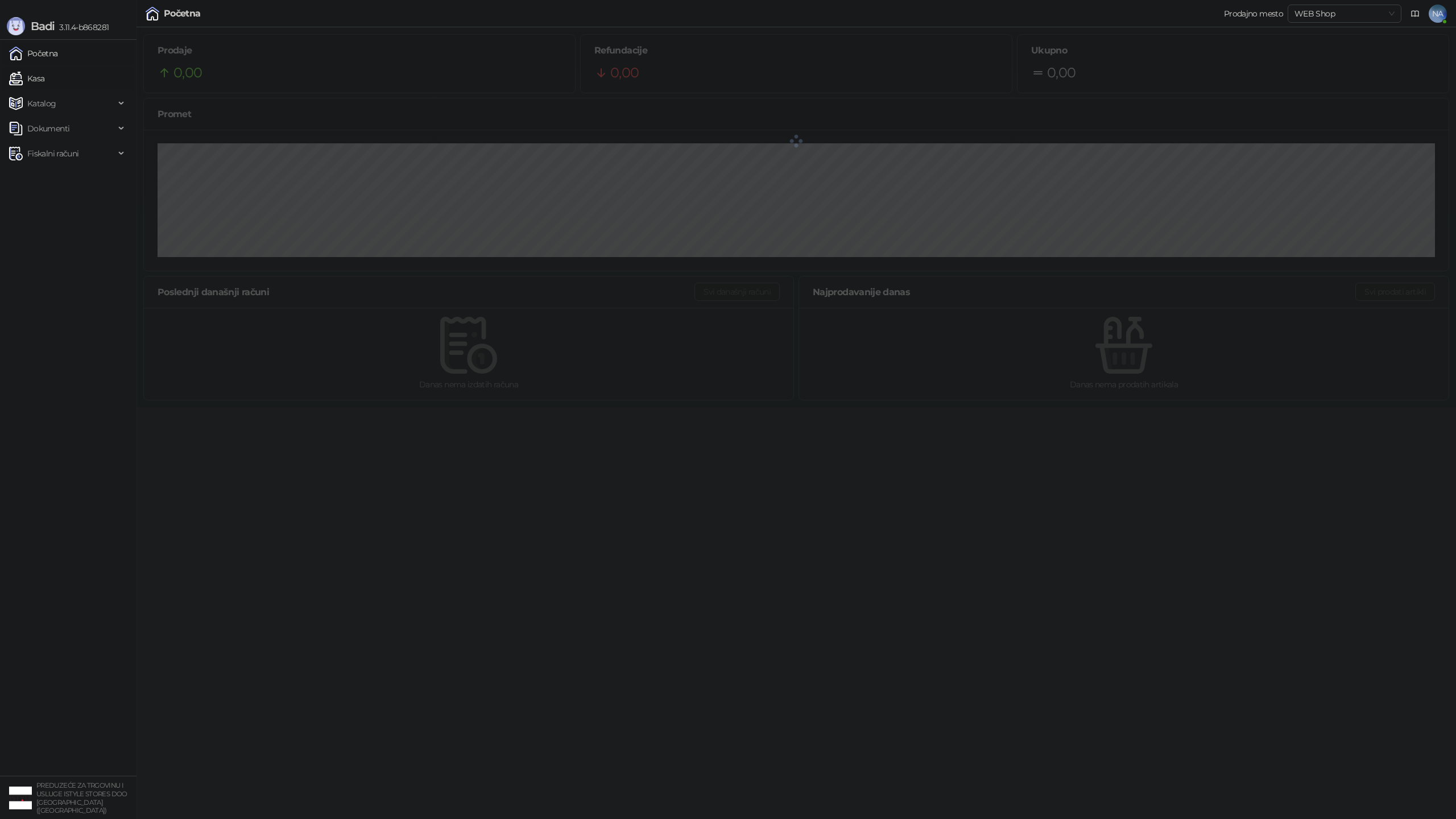  What do you see at coordinates (1438, 14) in the screenshot?
I see `span: NA` at bounding box center [1438, 14].